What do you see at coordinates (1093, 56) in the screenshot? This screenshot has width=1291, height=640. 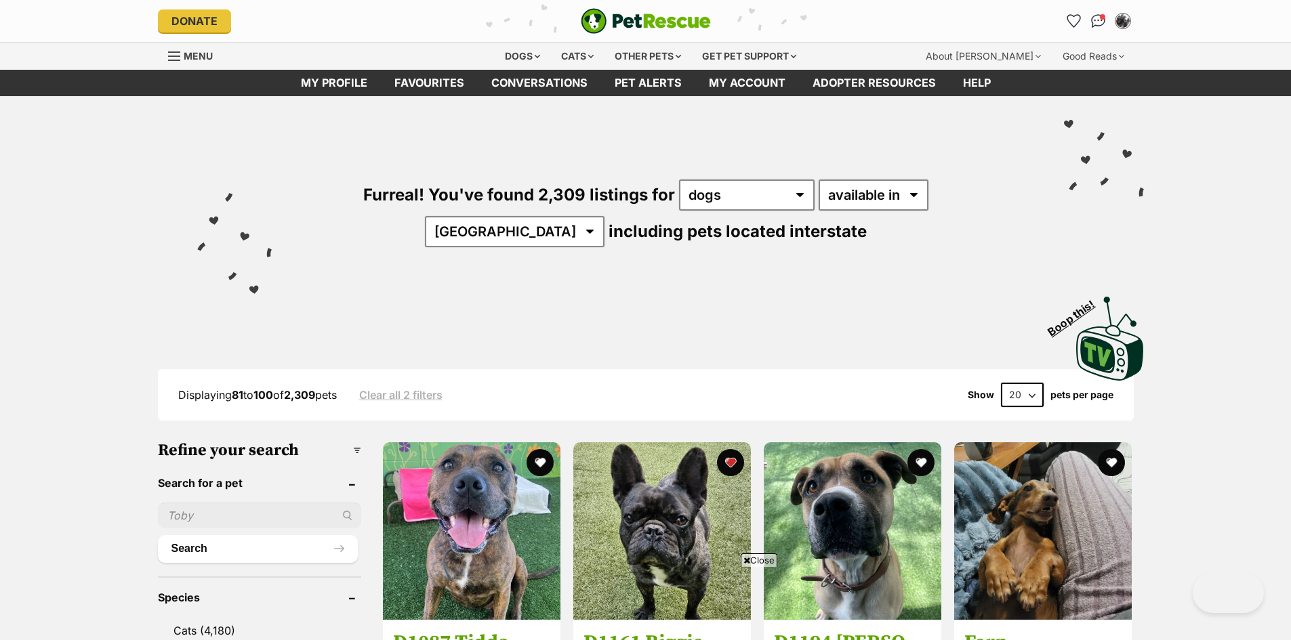 I see `div: Good Reads` at bounding box center [1093, 56].